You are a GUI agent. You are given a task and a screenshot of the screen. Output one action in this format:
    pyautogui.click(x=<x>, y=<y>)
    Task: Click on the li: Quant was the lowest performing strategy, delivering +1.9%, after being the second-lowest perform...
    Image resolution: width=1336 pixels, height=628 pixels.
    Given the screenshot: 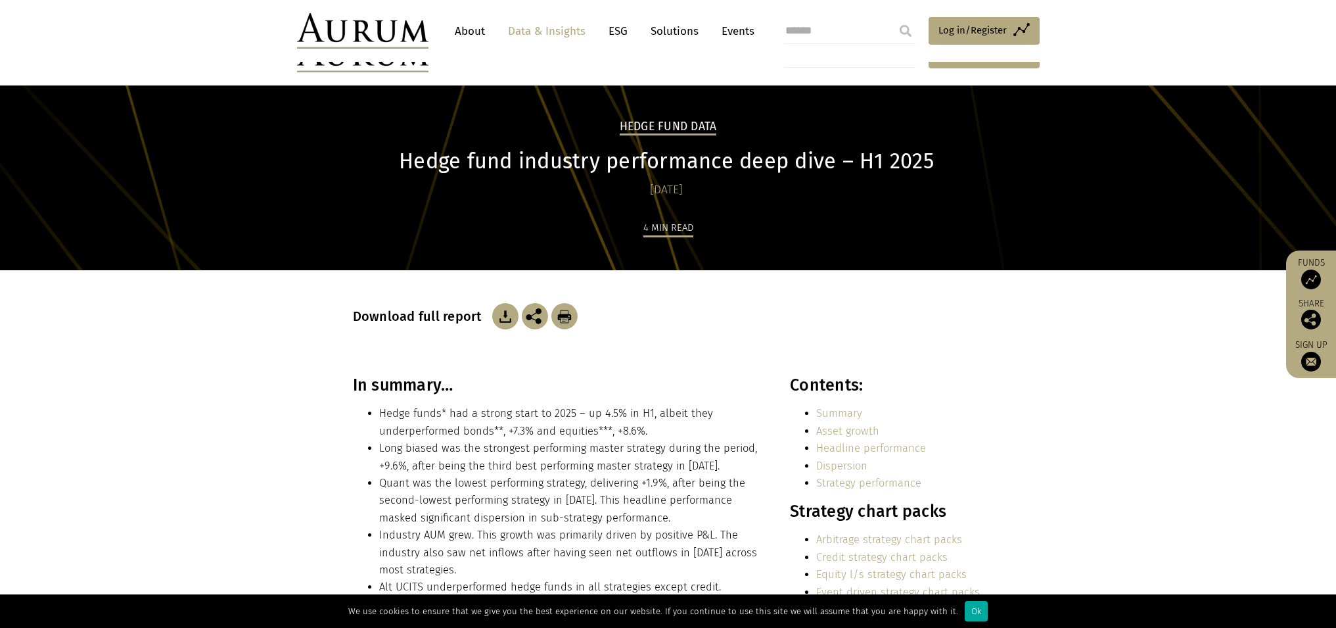 What is the action you would take?
    pyautogui.click(x=571, y=500)
    